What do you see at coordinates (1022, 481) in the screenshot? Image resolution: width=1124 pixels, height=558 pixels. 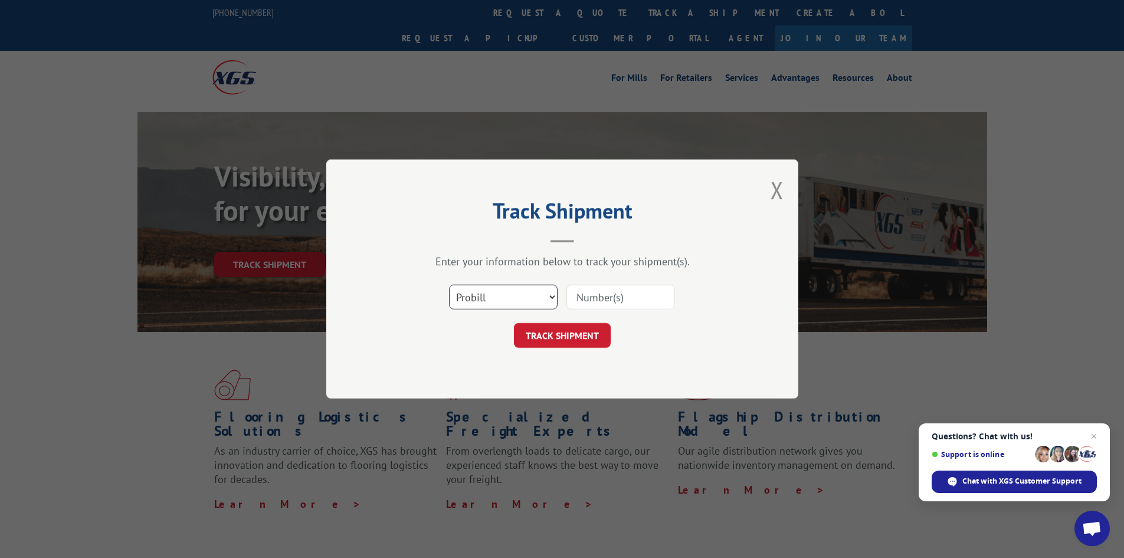 I see `span: Chat with XGS Customer Support` at bounding box center [1022, 481].